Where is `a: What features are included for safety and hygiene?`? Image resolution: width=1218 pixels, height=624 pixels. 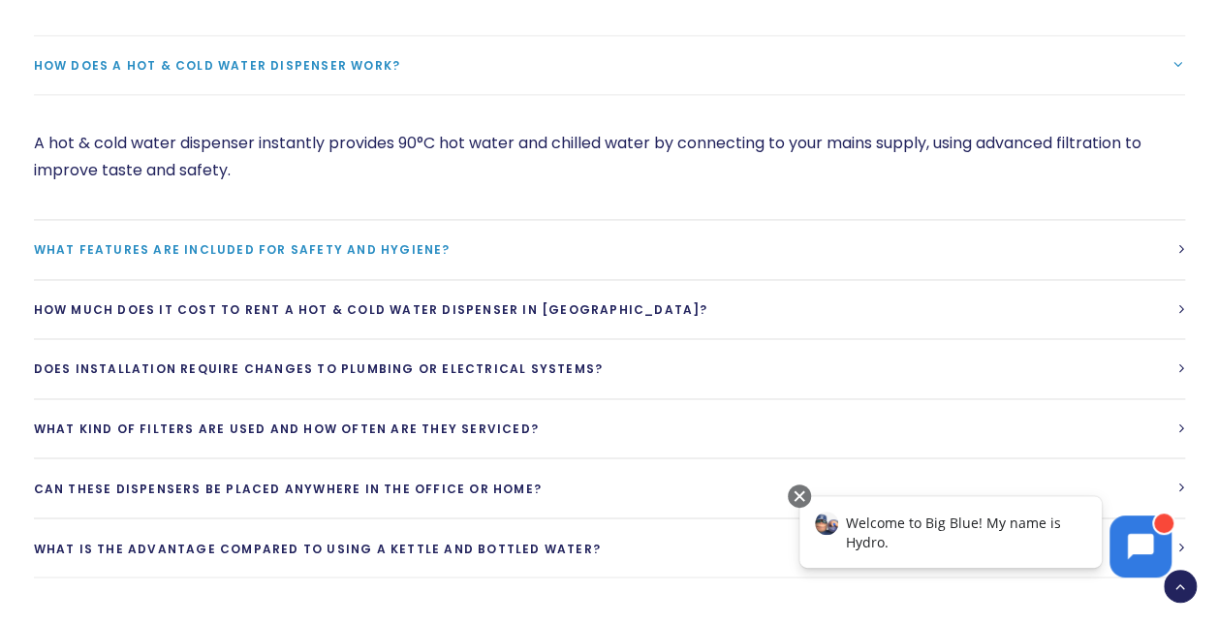
a: What features are included for safety and hygiene? is located at coordinates (610, 249).